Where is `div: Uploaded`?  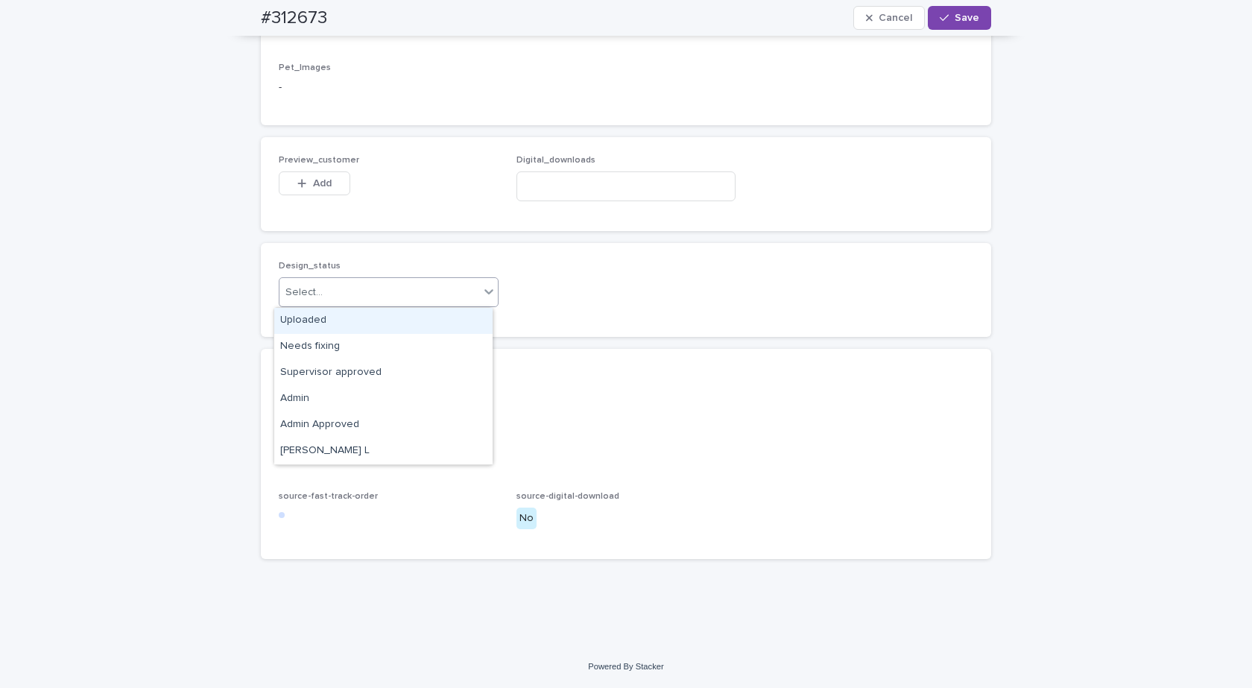 div: Uploaded is located at coordinates (383, 320).